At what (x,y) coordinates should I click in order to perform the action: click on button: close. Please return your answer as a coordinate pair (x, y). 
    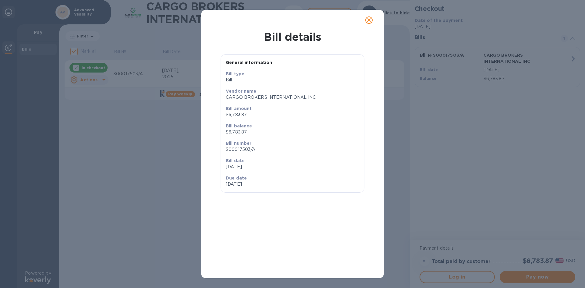
    Looking at the image, I should click on (369, 20).